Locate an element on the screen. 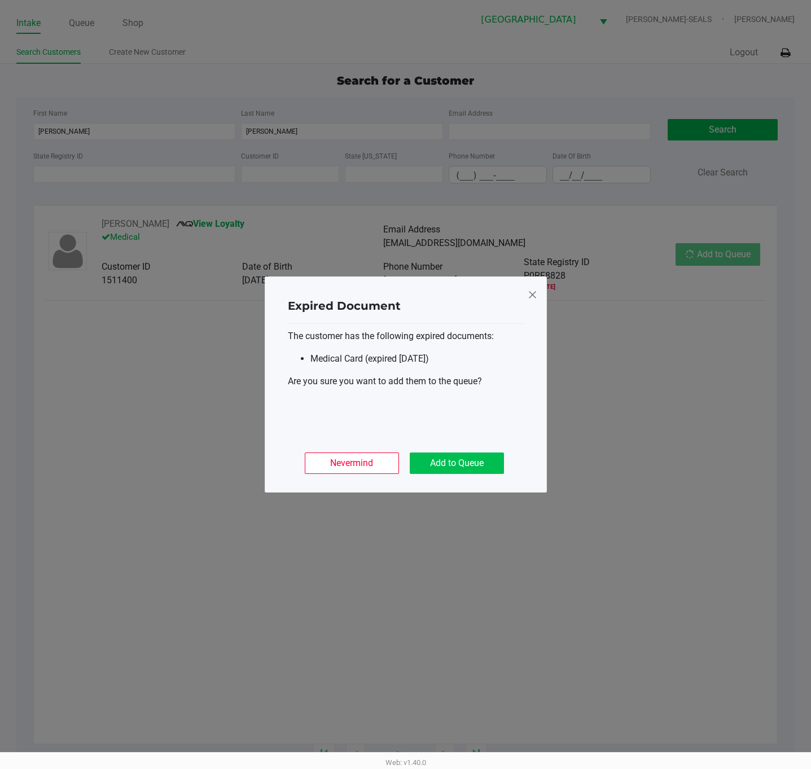 The image size is (811, 769). h4: Expired Document is located at coordinates (344, 306).